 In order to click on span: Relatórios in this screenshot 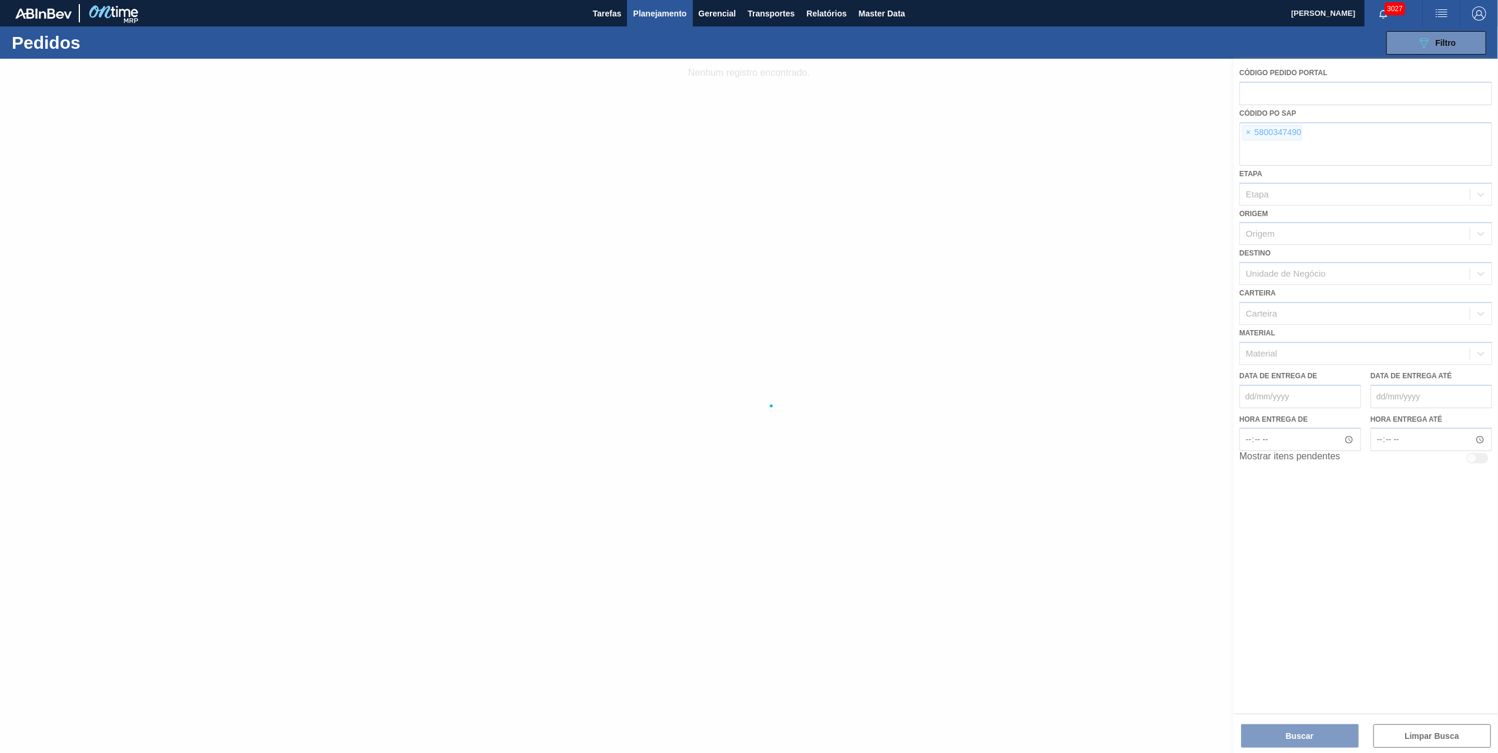, I will do `click(826, 14)`.